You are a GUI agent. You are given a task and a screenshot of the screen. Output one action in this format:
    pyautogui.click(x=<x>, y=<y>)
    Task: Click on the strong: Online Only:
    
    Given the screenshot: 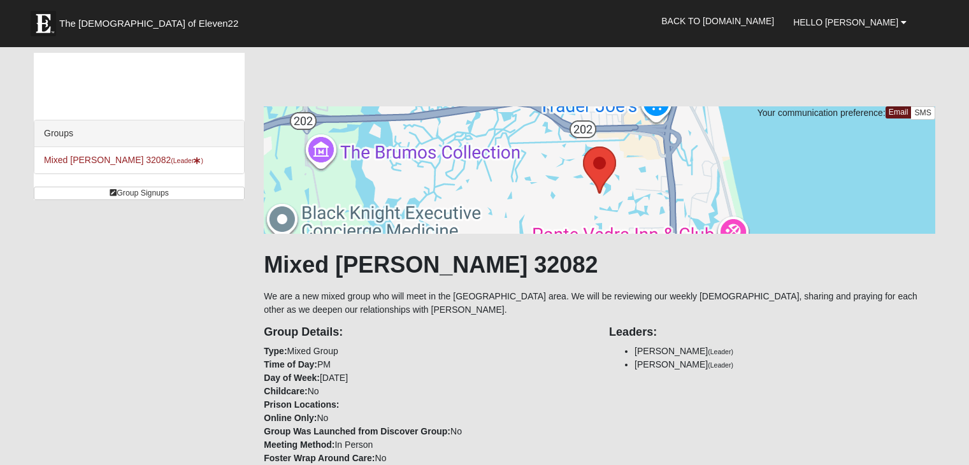 What is the action you would take?
    pyautogui.click(x=290, y=418)
    